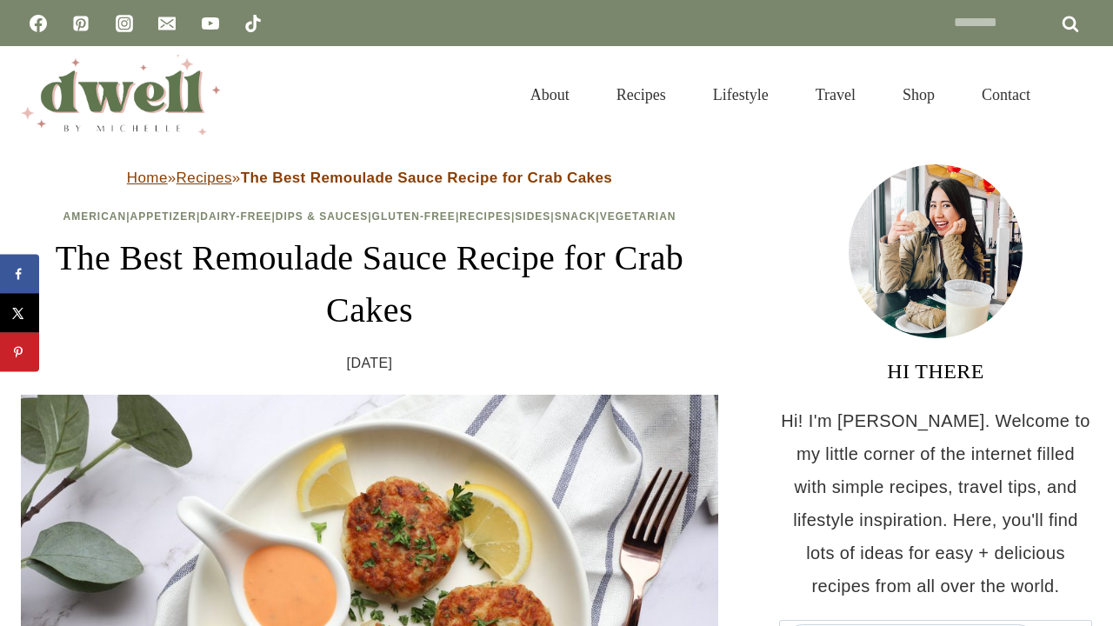 Image resolution: width=1113 pixels, height=626 pixels. I want to click on a: Appetizer, so click(164, 217).